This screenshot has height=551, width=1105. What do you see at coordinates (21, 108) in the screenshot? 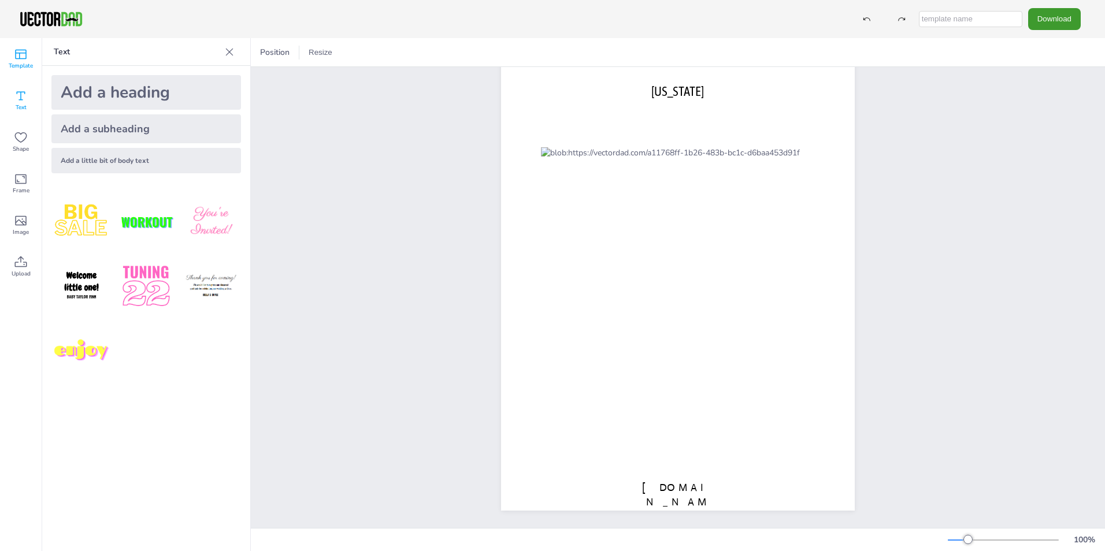
I see `span: Text` at bounding box center [21, 108].